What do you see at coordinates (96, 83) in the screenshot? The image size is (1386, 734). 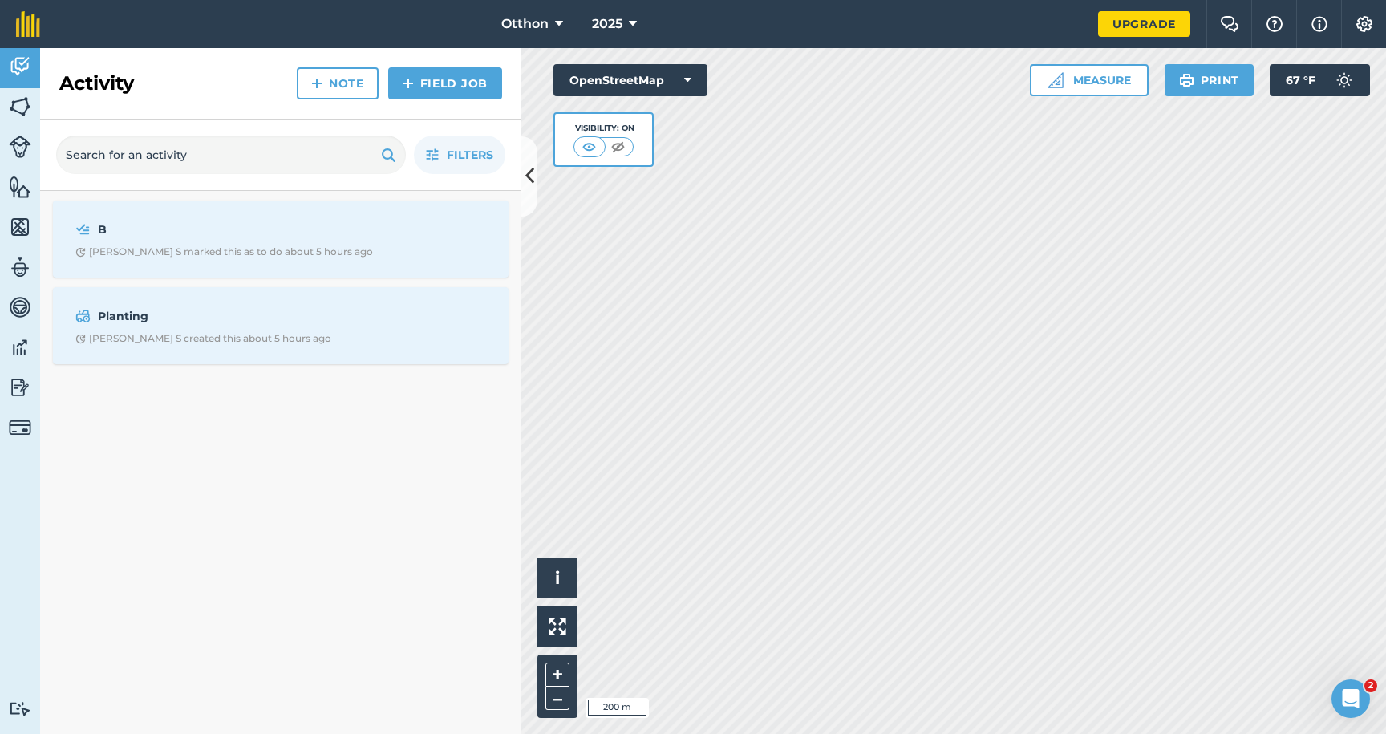 I see `h2: Activity` at bounding box center [96, 83].